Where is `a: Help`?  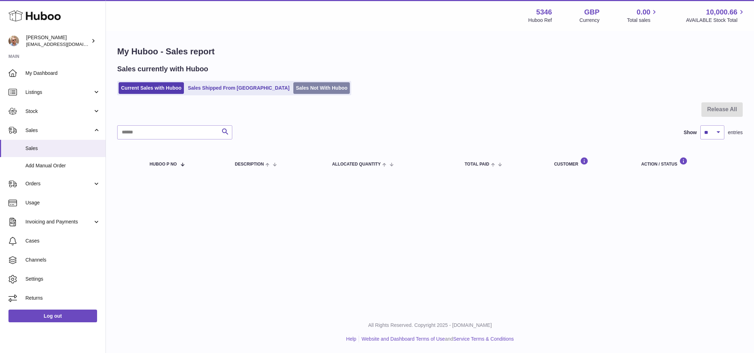 a: Help is located at coordinates (351, 339).